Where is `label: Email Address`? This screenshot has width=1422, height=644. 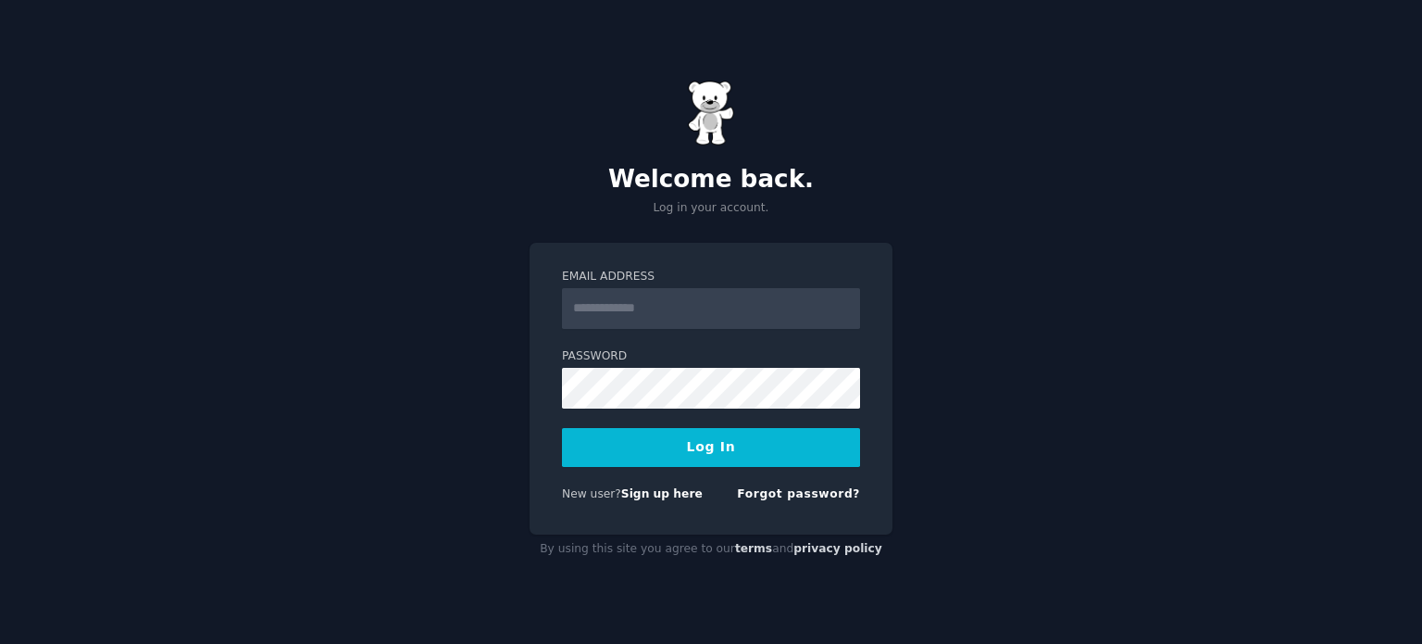 label: Email Address is located at coordinates (711, 277).